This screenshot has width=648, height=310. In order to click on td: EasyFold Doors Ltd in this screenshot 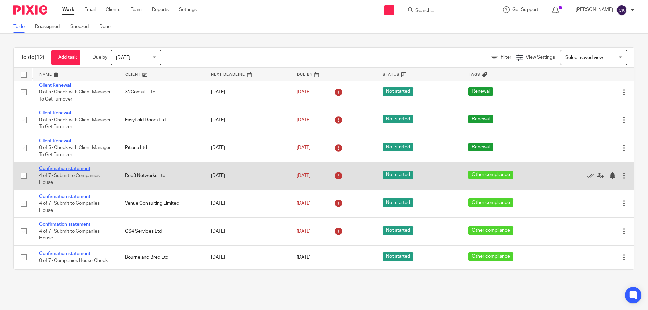, I will do `click(161, 120)`.